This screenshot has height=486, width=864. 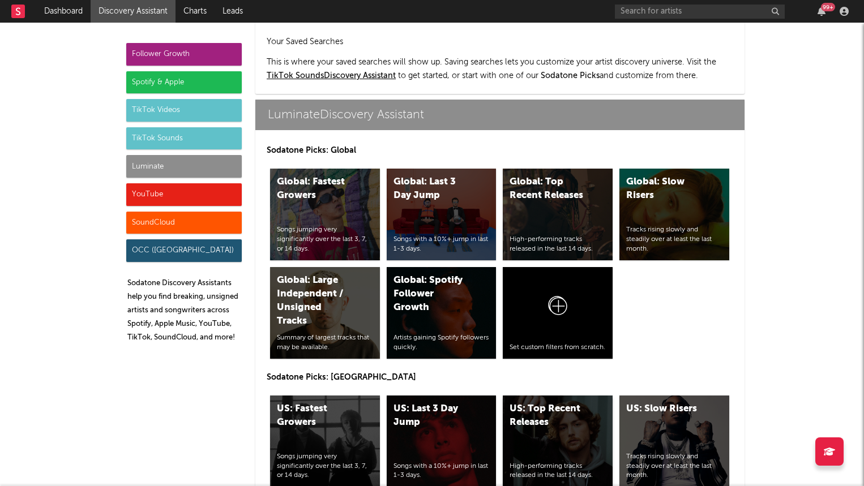 What do you see at coordinates (325, 215) in the screenshot?
I see `a: Global: Fastest GrowersSongs jumping very significantly over the last 3, 7, or 14 days.` at bounding box center [325, 215].